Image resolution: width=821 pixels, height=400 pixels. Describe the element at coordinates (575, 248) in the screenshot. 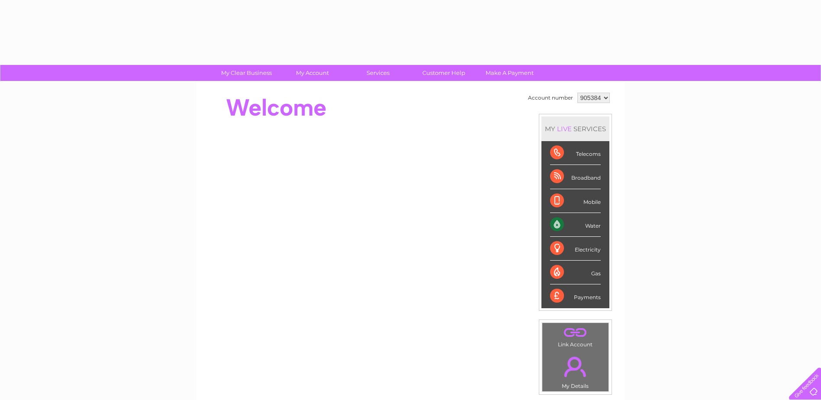

I see `div: Electricity` at that location.